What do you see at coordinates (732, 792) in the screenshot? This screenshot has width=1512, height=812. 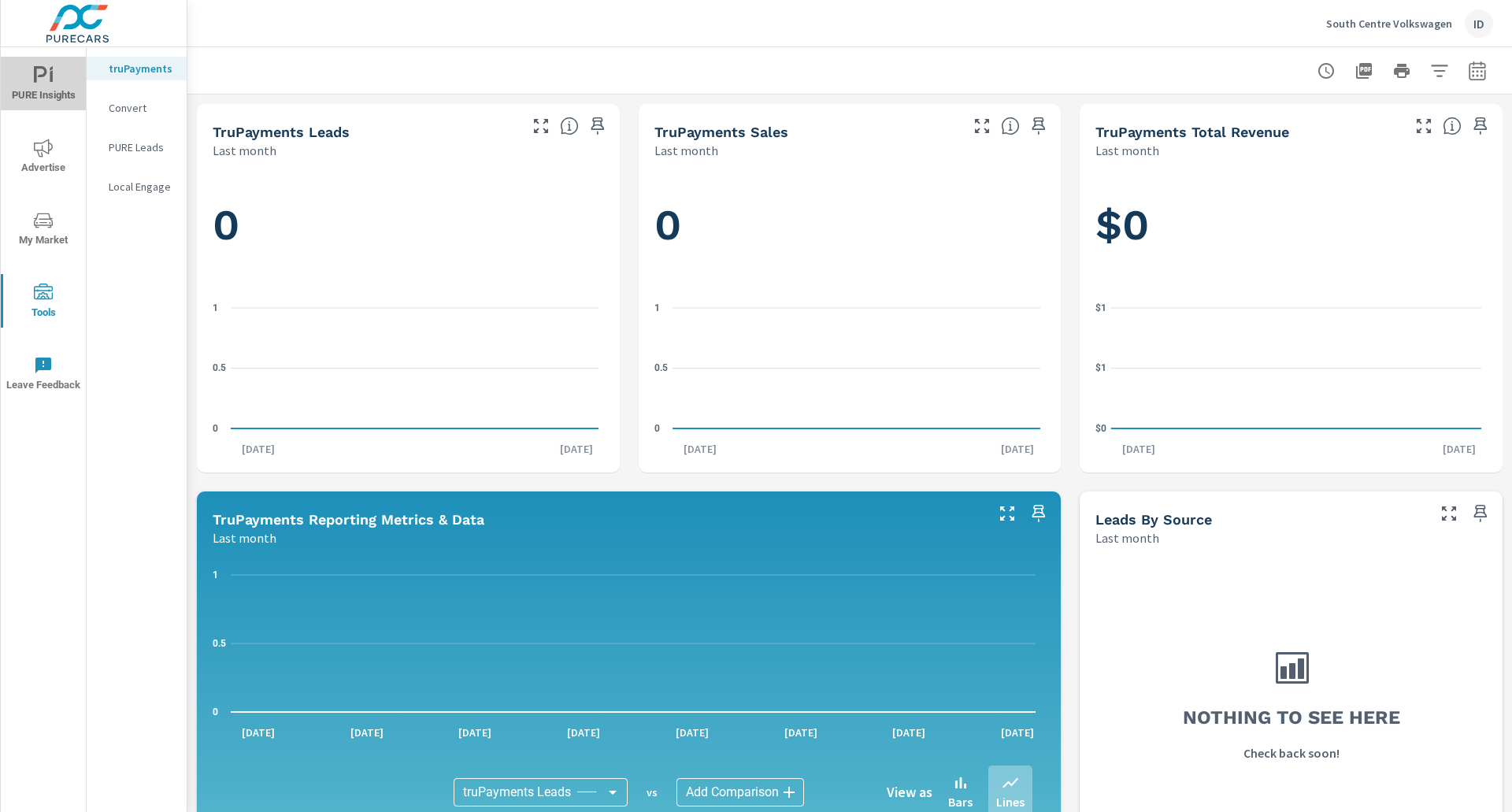 I see `span: Add Comparison` at bounding box center [732, 792].